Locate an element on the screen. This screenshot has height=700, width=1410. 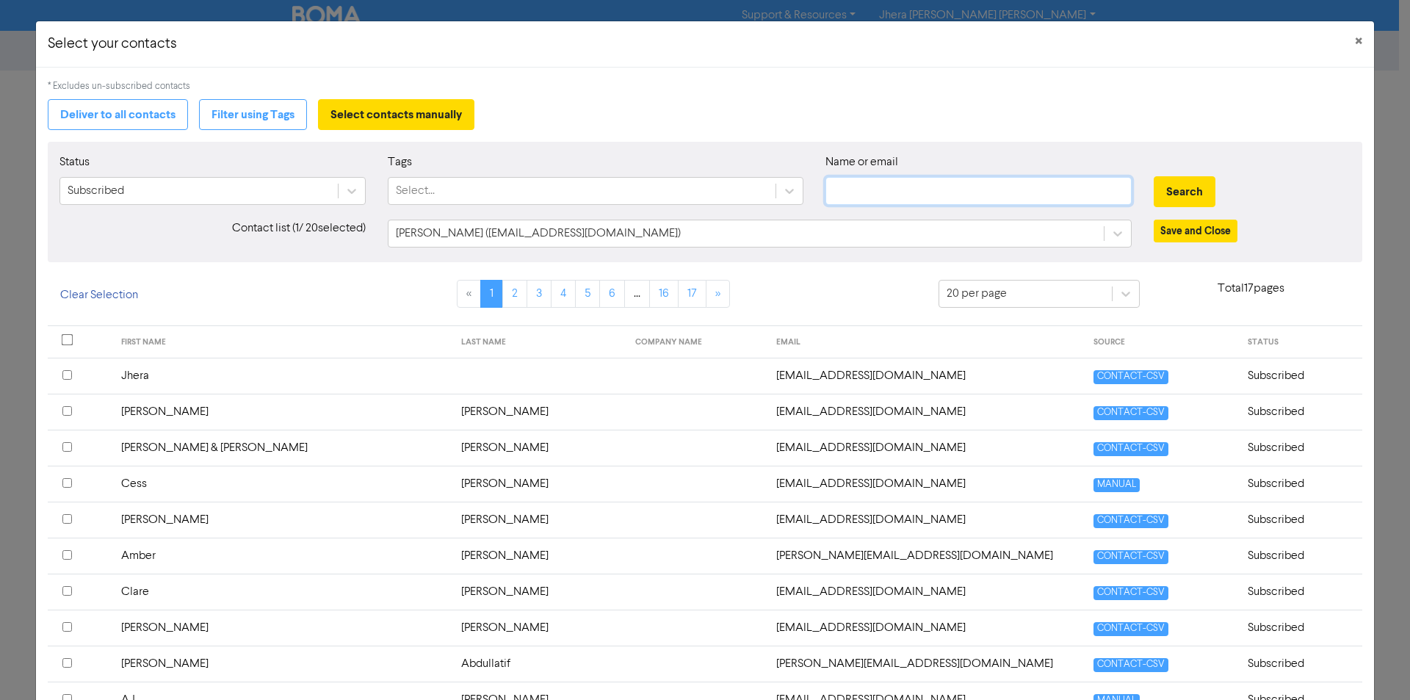
label: Tags is located at coordinates (400, 162).